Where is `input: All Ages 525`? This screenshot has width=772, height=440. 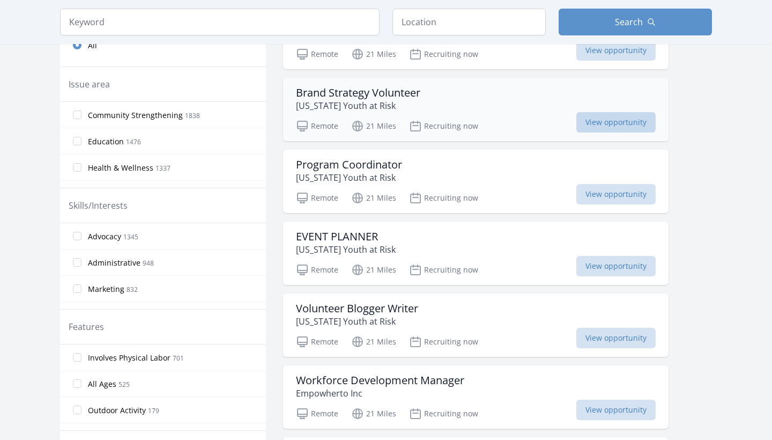
input: All Ages 525 is located at coordinates (77, 383).